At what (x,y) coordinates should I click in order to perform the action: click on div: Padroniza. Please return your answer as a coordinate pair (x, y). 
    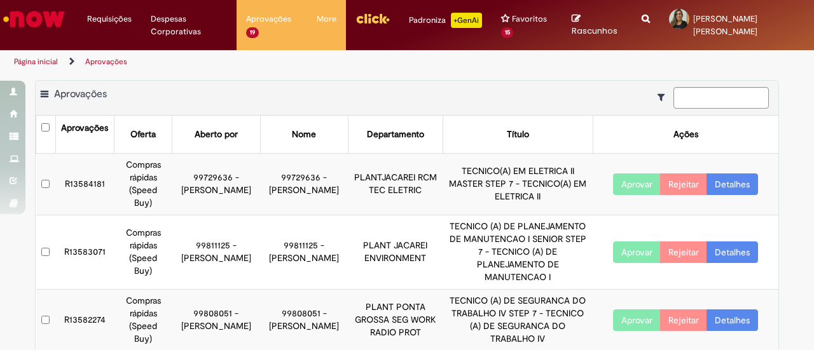
    Looking at the image, I should click on (445, 20).